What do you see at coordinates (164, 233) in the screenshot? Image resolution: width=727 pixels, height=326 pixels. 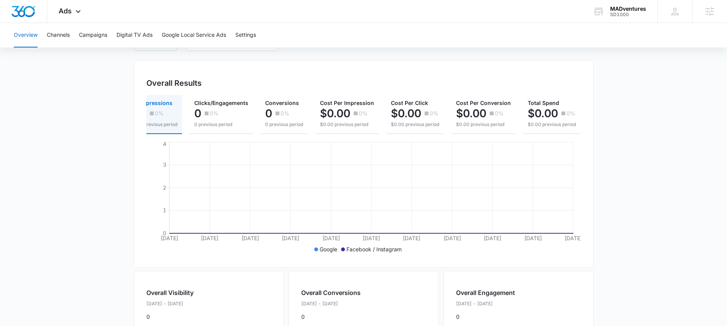 I see `tspan: 0` at bounding box center [164, 233].